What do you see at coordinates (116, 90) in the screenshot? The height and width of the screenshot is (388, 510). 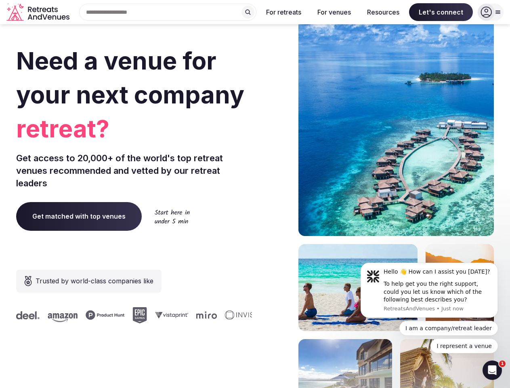 I see `button: Quick reply: I represent a venue` at bounding box center [116, 90].